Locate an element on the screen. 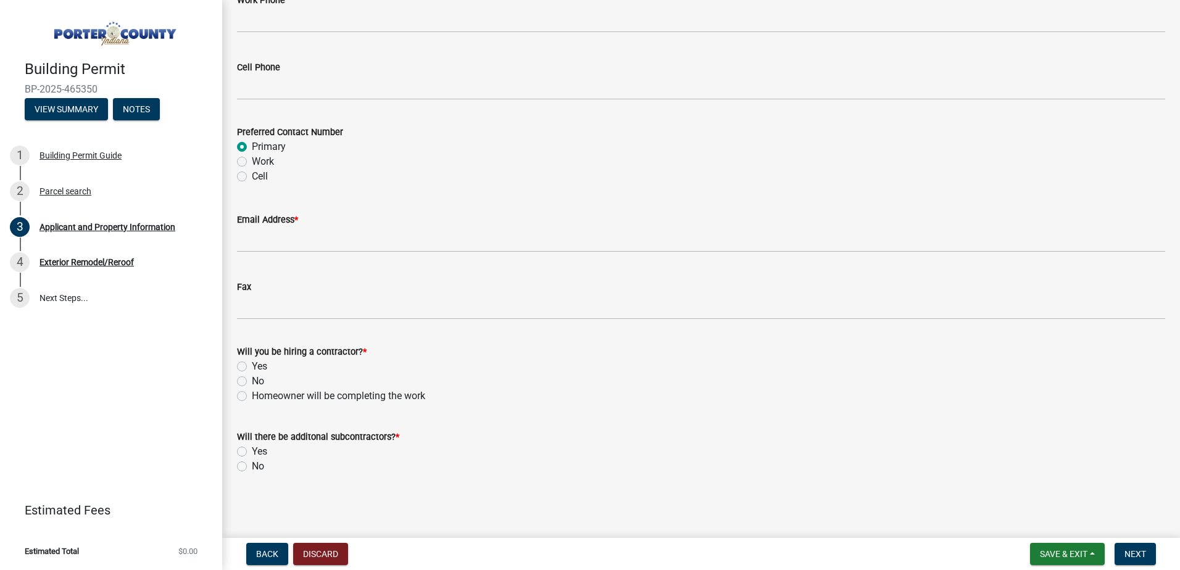 Image resolution: width=1180 pixels, height=570 pixels. label: Primary is located at coordinates (269, 147).